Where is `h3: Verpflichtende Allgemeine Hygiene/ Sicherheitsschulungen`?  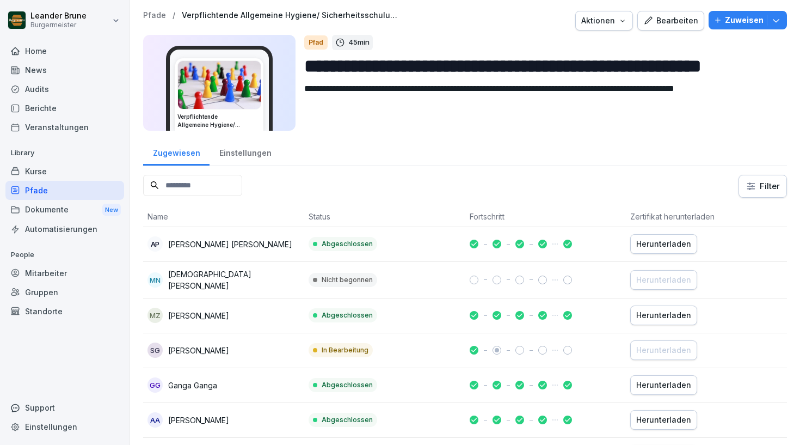
h3: Verpflichtende Allgemeine Hygiene/ Sicherheitsschulungen is located at coordinates (219, 121).